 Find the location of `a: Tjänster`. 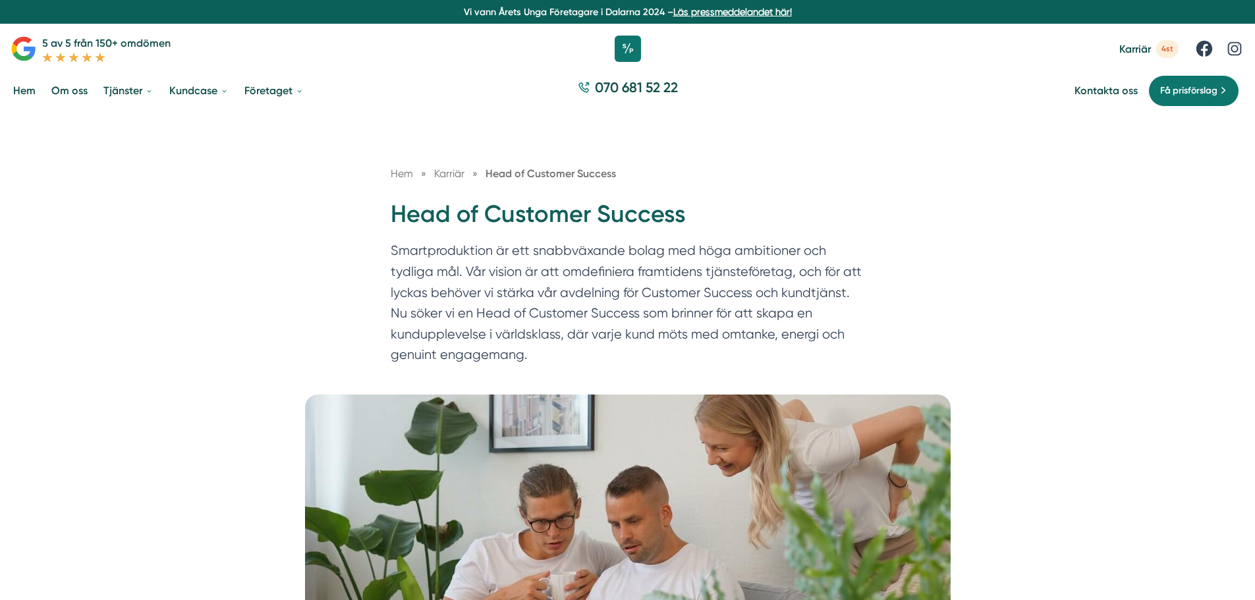

a: Tjänster is located at coordinates (128, 90).